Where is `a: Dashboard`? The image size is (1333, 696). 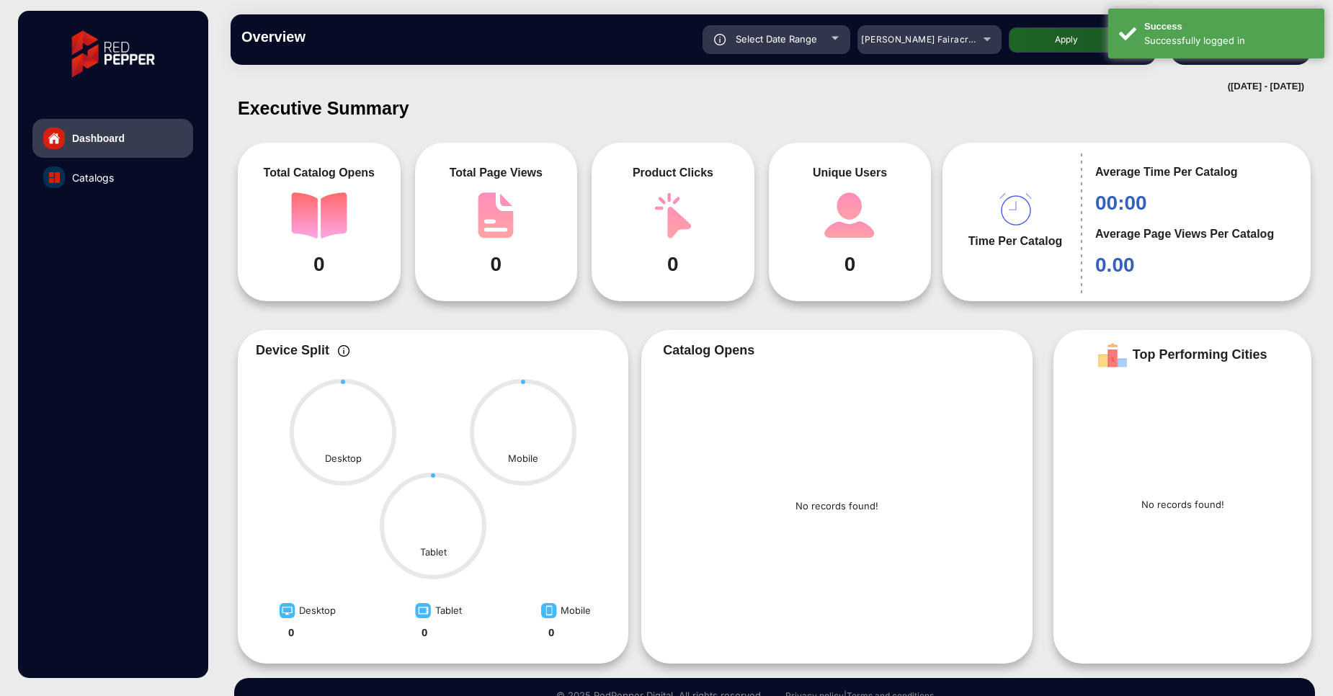 a: Dashboard is located at coordinates (112, 138).